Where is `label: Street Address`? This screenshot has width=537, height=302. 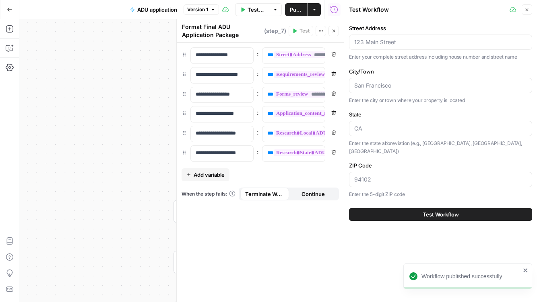
label: Street Address is located at coordinates (440, 28).